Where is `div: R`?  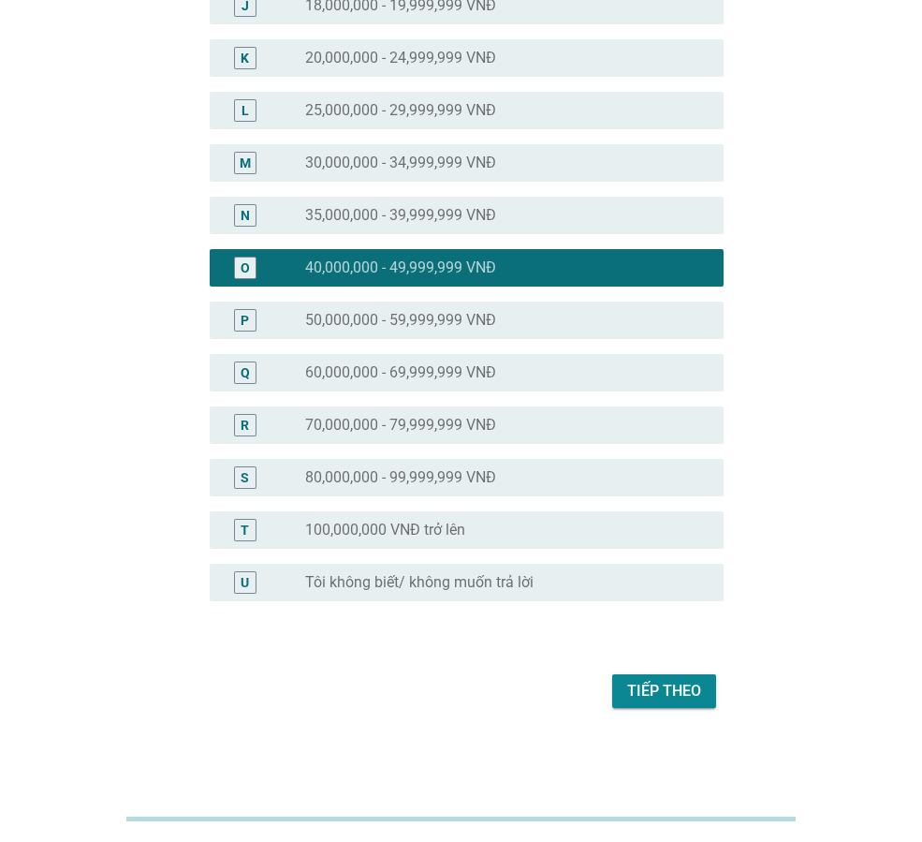
div: R is located at coordinates (244, 424).